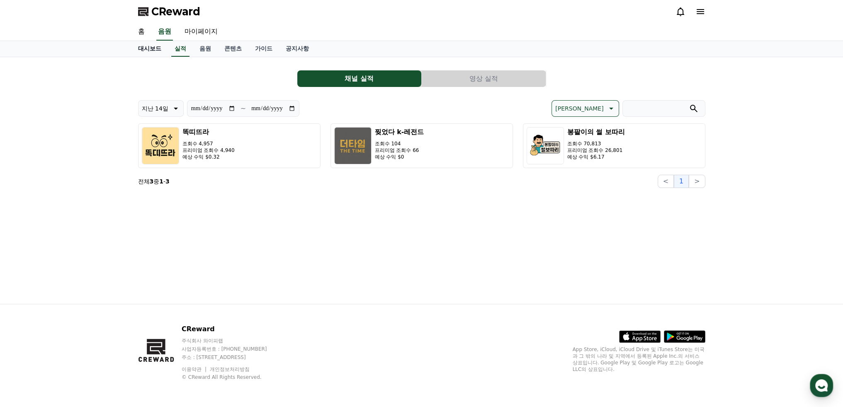  Describe the element at coordinates (208, 157) in the screenshot. I see `p: 예상 수익 $0.32` at that location.